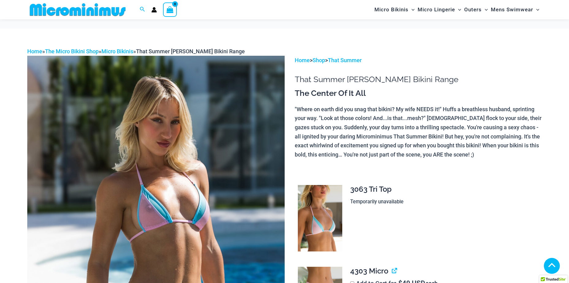 This screenshot has width=569, height=283. I want to click on span: Micro Bikinis, so click(391, 9).